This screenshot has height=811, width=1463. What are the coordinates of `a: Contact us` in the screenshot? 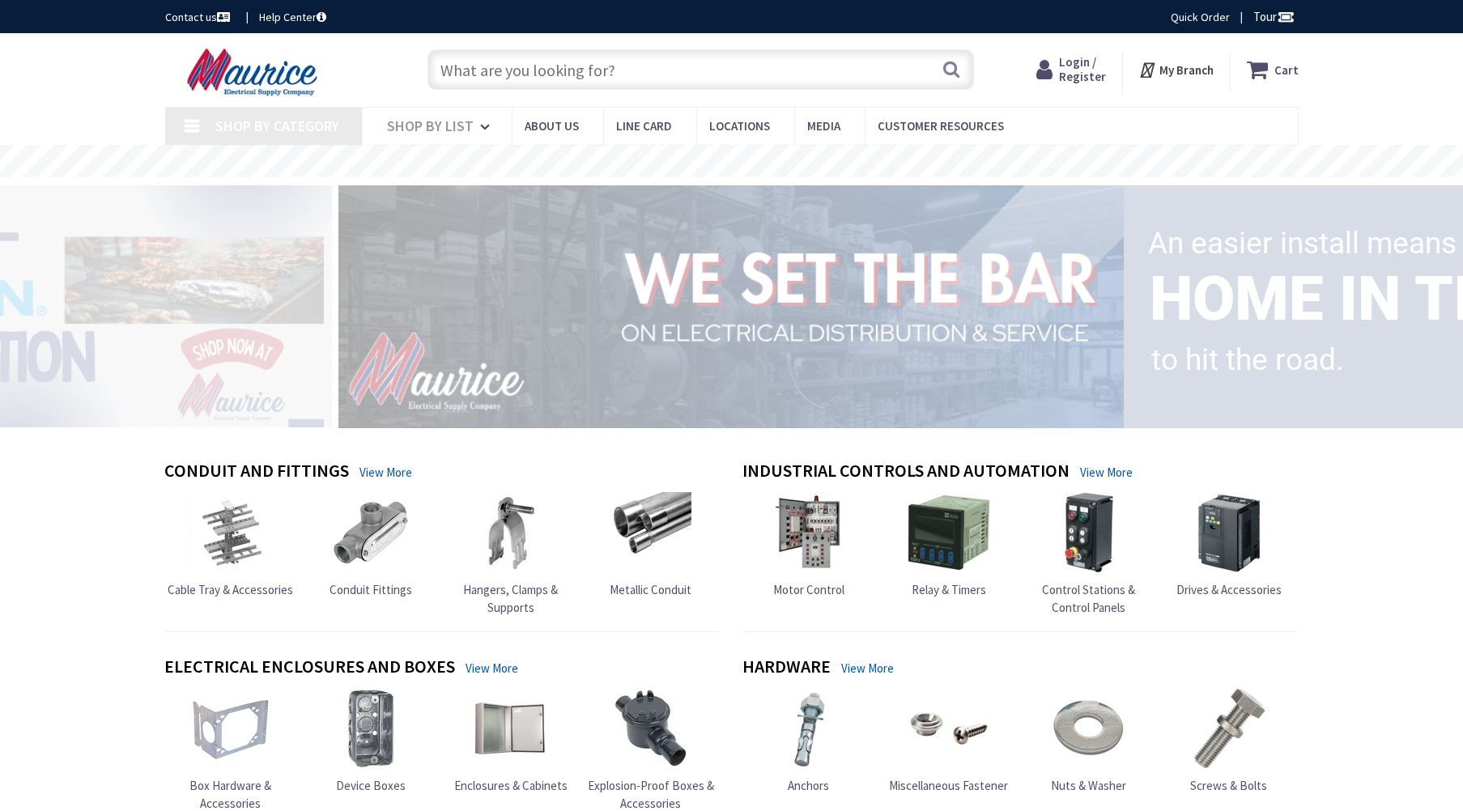 It's located at (199, 17).